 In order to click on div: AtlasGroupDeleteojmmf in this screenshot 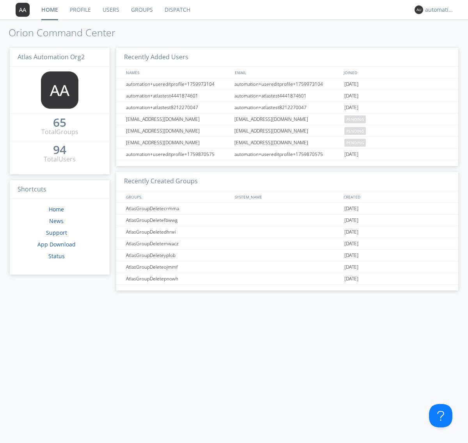, I will do `click(178, 267)`.